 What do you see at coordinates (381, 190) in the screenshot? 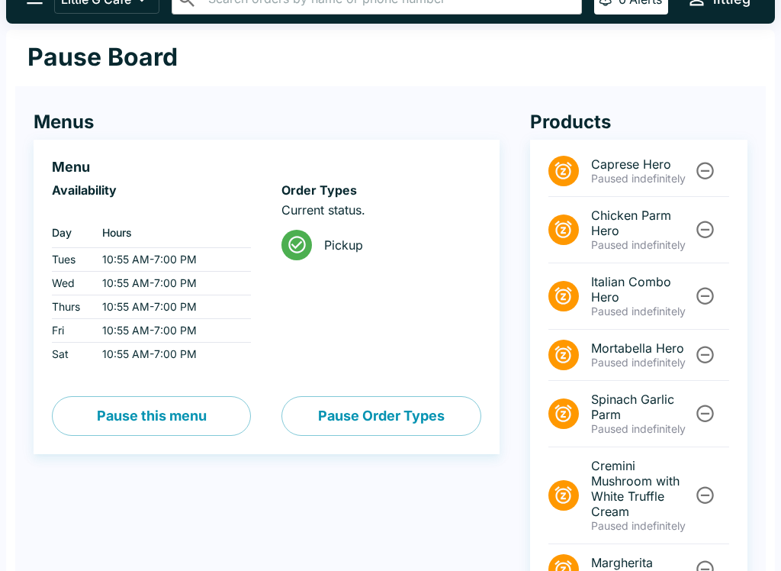
I see `h6: Order Types` at bounding box center [381, 190].